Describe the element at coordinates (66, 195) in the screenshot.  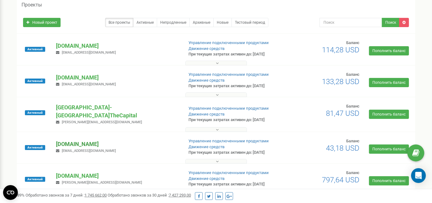
I see `span: Обработано звонков за 7 дней :` at that location.